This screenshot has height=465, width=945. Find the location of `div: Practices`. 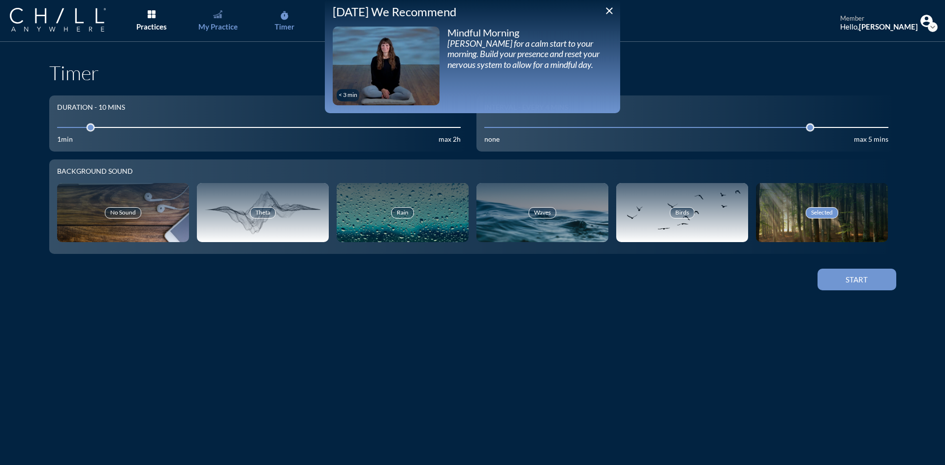

div: Practices is located at coordinates (152, 27).